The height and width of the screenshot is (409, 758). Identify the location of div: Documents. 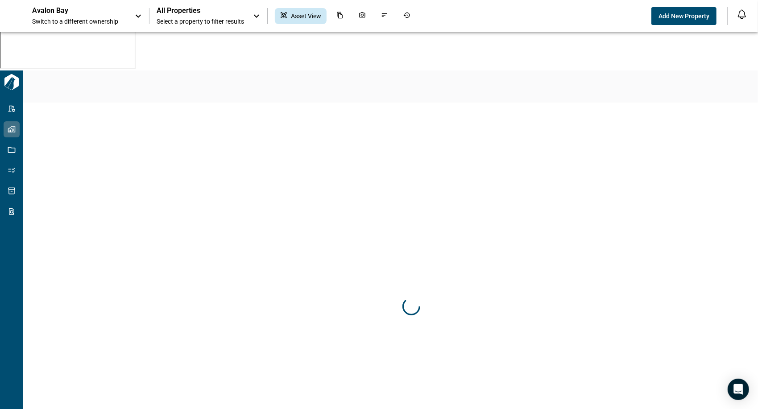
(340, 16).